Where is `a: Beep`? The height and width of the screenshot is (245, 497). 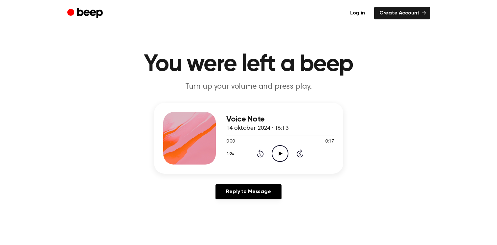
a: Beep is located at coordinates (86, 13).